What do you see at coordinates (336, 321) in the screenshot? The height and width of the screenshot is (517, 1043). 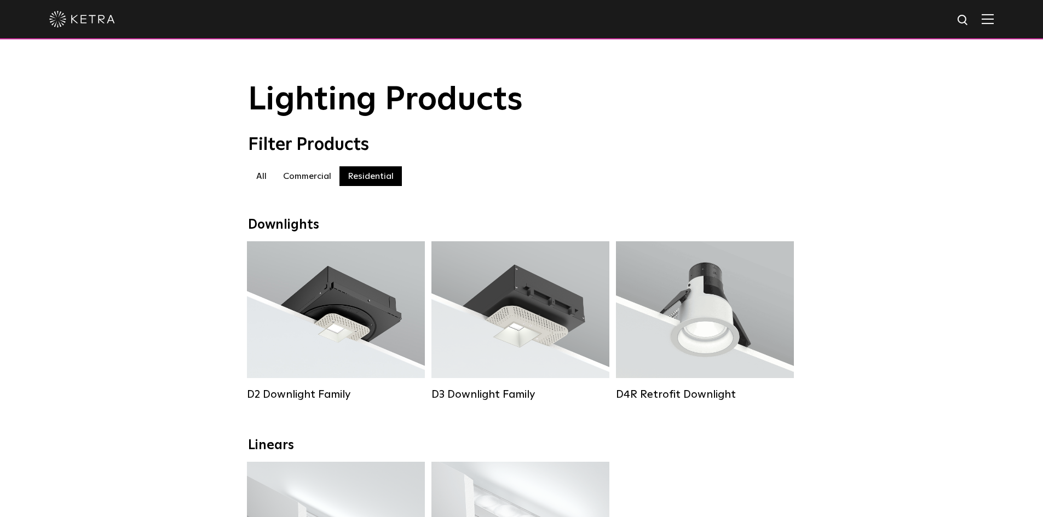 I see `a: D2 Downlight Family Lumen Output:1200Colors:White / Black / Gloss Black / Silver / Bronze / Silve...` at bounding box center [336, 321].